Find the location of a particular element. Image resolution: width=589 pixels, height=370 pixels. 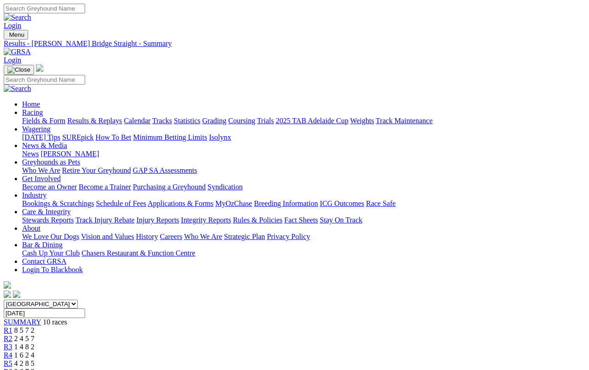

a: Home is located at coordinates (31, 104).